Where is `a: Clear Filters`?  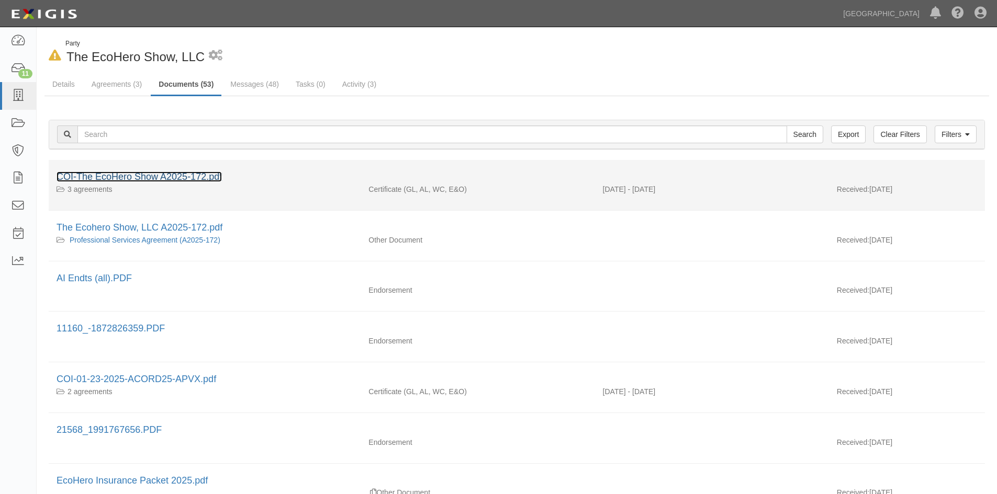 a: Clear Filters is located at coordinates (899, 134).